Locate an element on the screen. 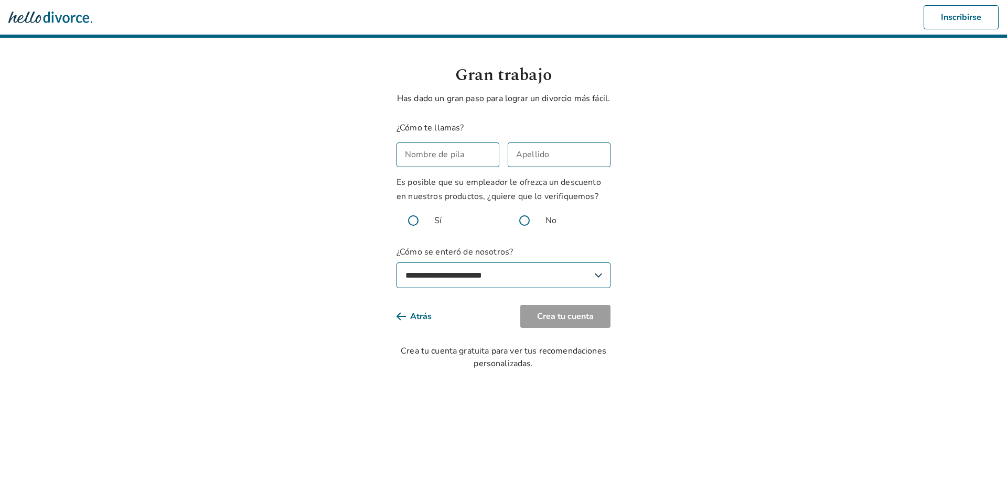  font: Crea tu cuenta gratuita para ver tus recomendaciones personalizadas. is located at coordinates (503, 358).